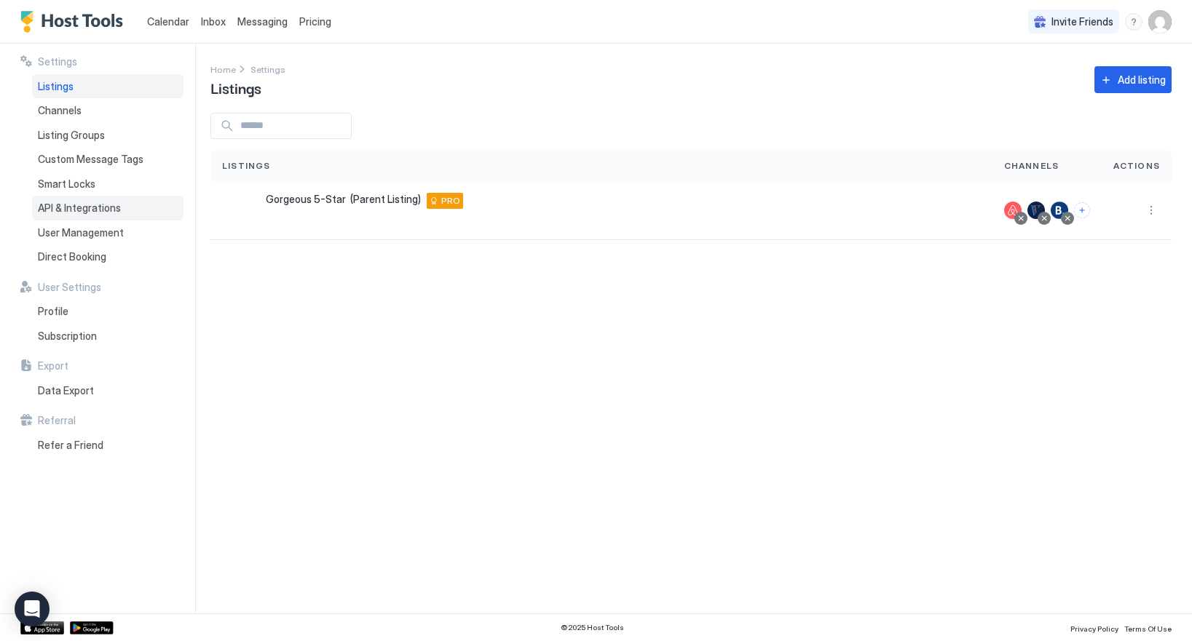  I want to click on input: Input Field, so click(293, 126).